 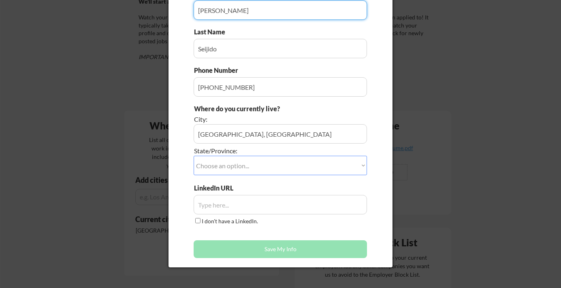 I want to click on label: I don't have a LinkedIn., so click(x=230, y=221).